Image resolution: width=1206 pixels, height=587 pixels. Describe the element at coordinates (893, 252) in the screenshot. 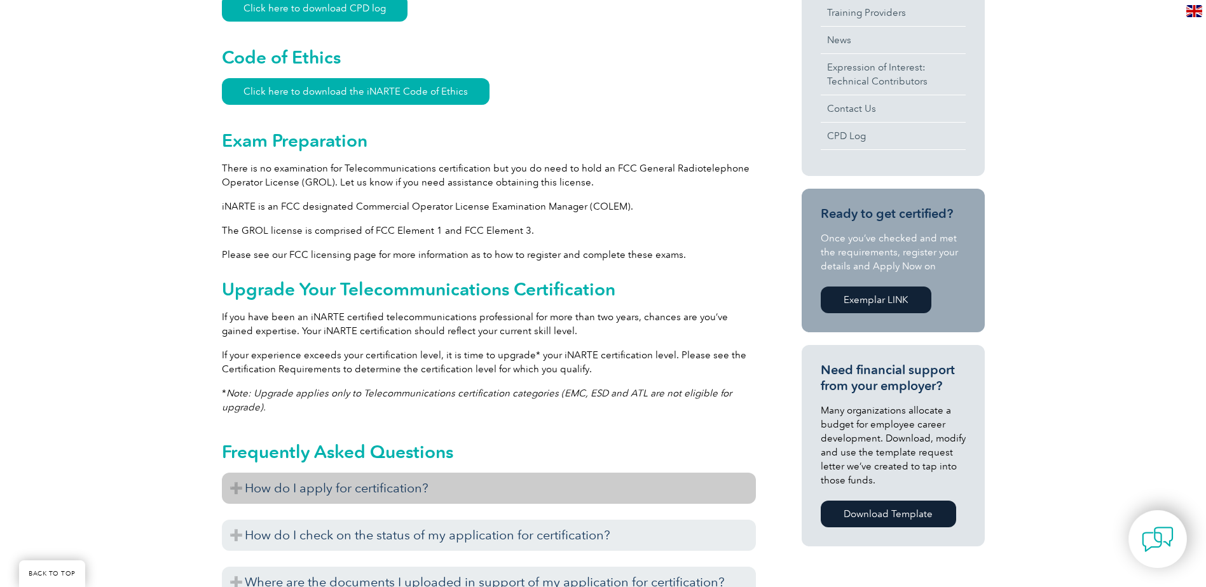

I see `p: Once you’ve checked and met the requirements, register your details and Apply Now on` at that location.